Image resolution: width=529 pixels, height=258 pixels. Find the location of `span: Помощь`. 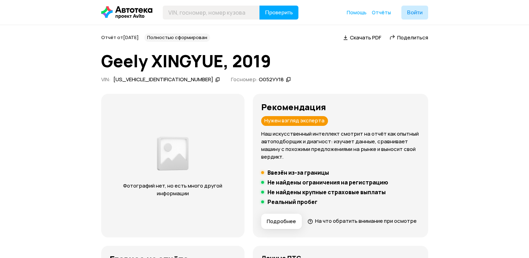

span: Помощь is located at coordinates (357, 12).